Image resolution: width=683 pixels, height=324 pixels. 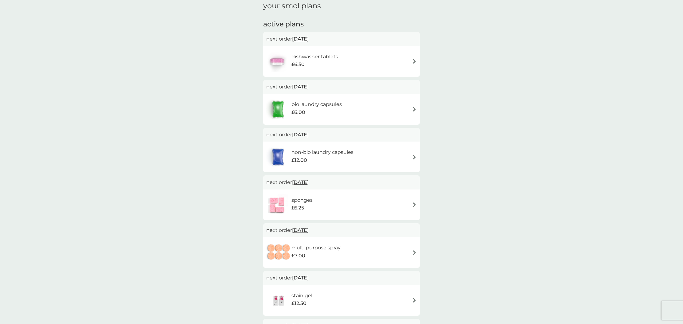 I want to click on span: £12.50, so click(x=299, y=303).